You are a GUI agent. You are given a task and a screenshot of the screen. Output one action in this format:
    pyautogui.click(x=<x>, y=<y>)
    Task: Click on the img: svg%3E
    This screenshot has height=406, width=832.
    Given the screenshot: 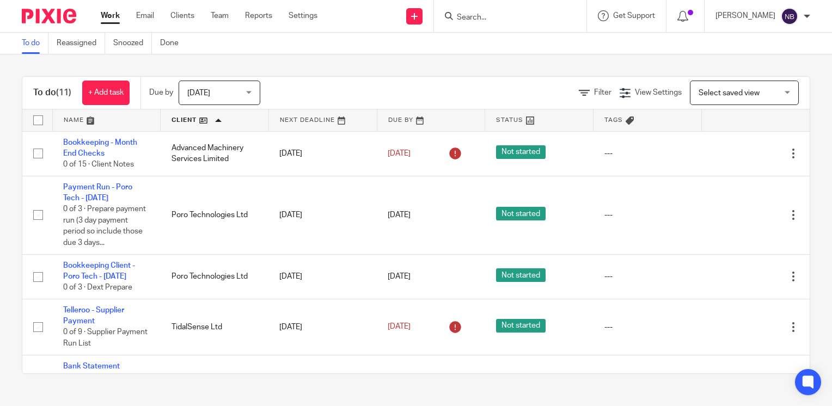 What is the action you would take?
    pyautogui.click(x=789, y=16)
    